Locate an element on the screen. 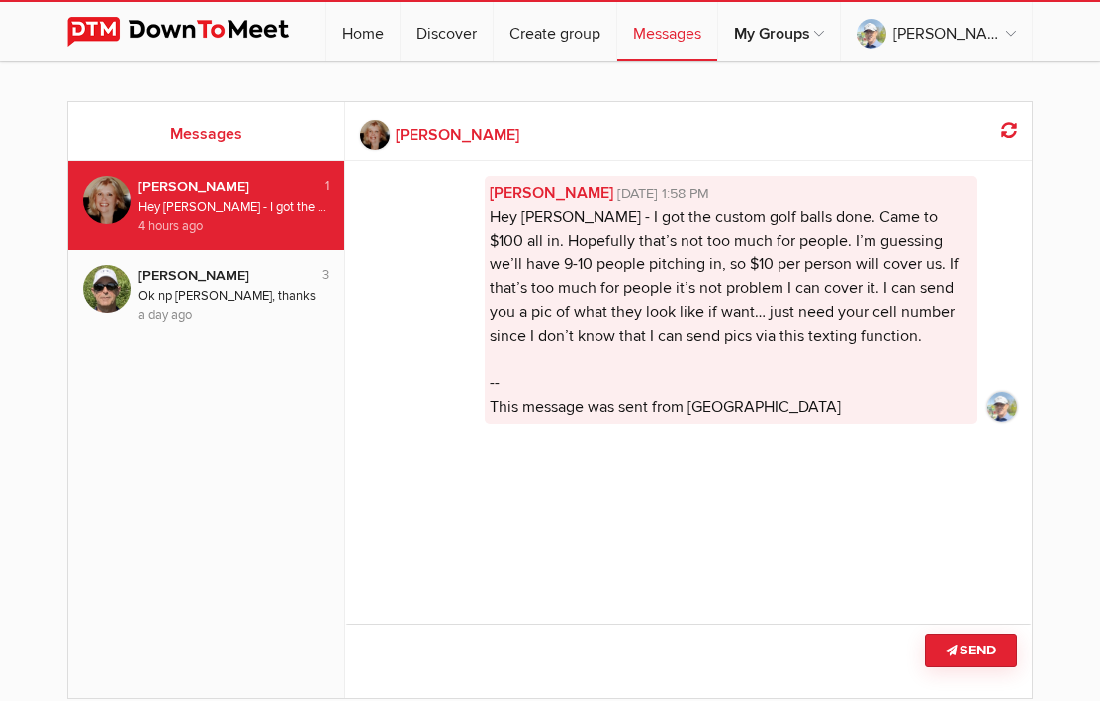  div: 3 is located at coordinates (315, 275).